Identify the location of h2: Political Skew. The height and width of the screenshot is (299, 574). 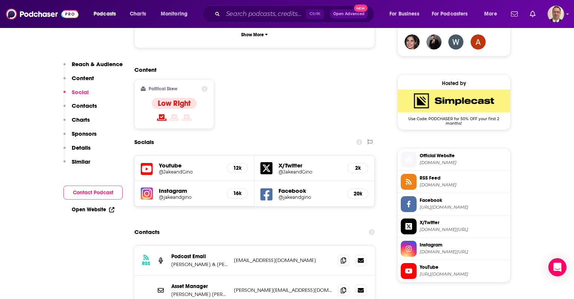
(163, 89).